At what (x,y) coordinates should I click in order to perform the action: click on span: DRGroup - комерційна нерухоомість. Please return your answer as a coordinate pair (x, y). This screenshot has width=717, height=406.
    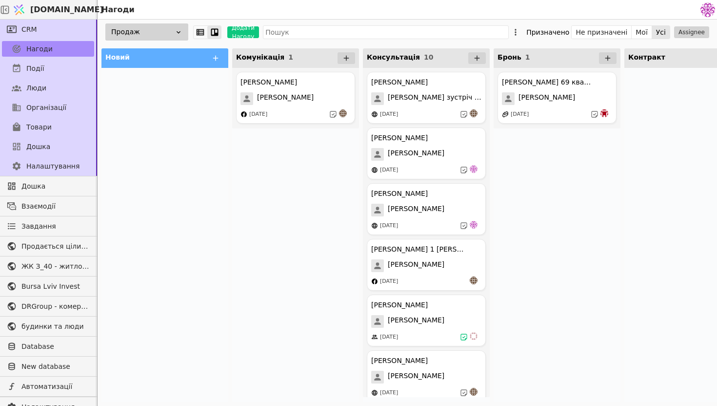
    Looking at the image, I should click on (55, 306).